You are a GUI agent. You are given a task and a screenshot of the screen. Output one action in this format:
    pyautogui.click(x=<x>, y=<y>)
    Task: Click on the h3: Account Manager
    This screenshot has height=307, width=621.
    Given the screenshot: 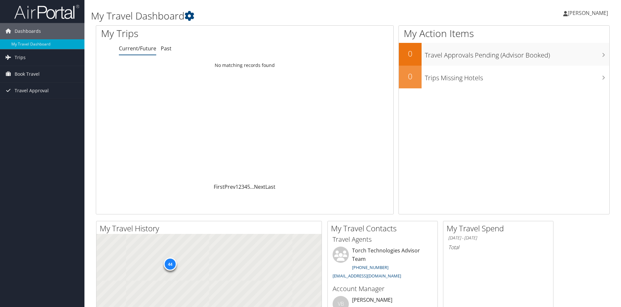 What is the action you would take?
    pyautogui.click(x=383, y=289)
    